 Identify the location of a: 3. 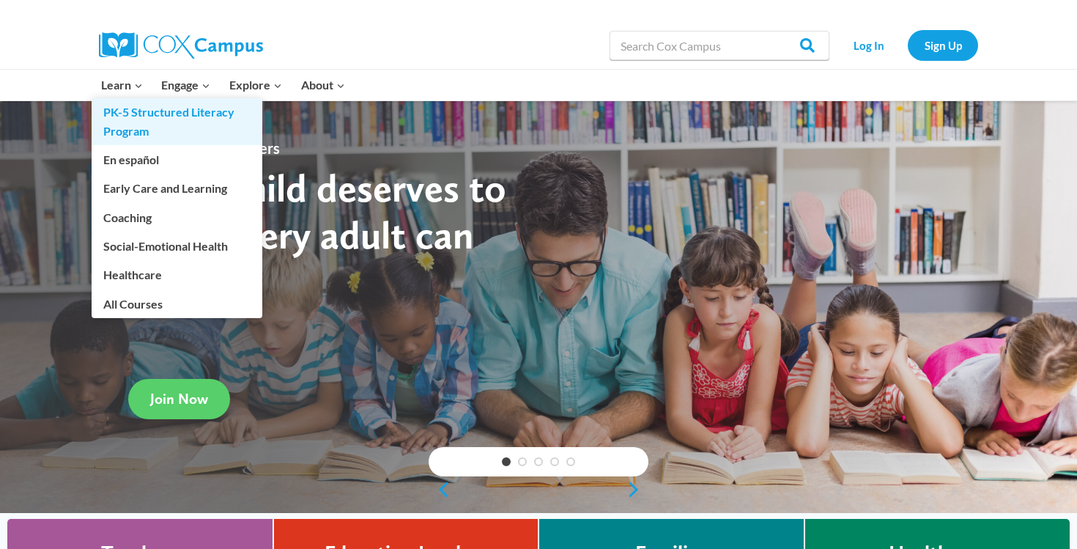
(538, 462).